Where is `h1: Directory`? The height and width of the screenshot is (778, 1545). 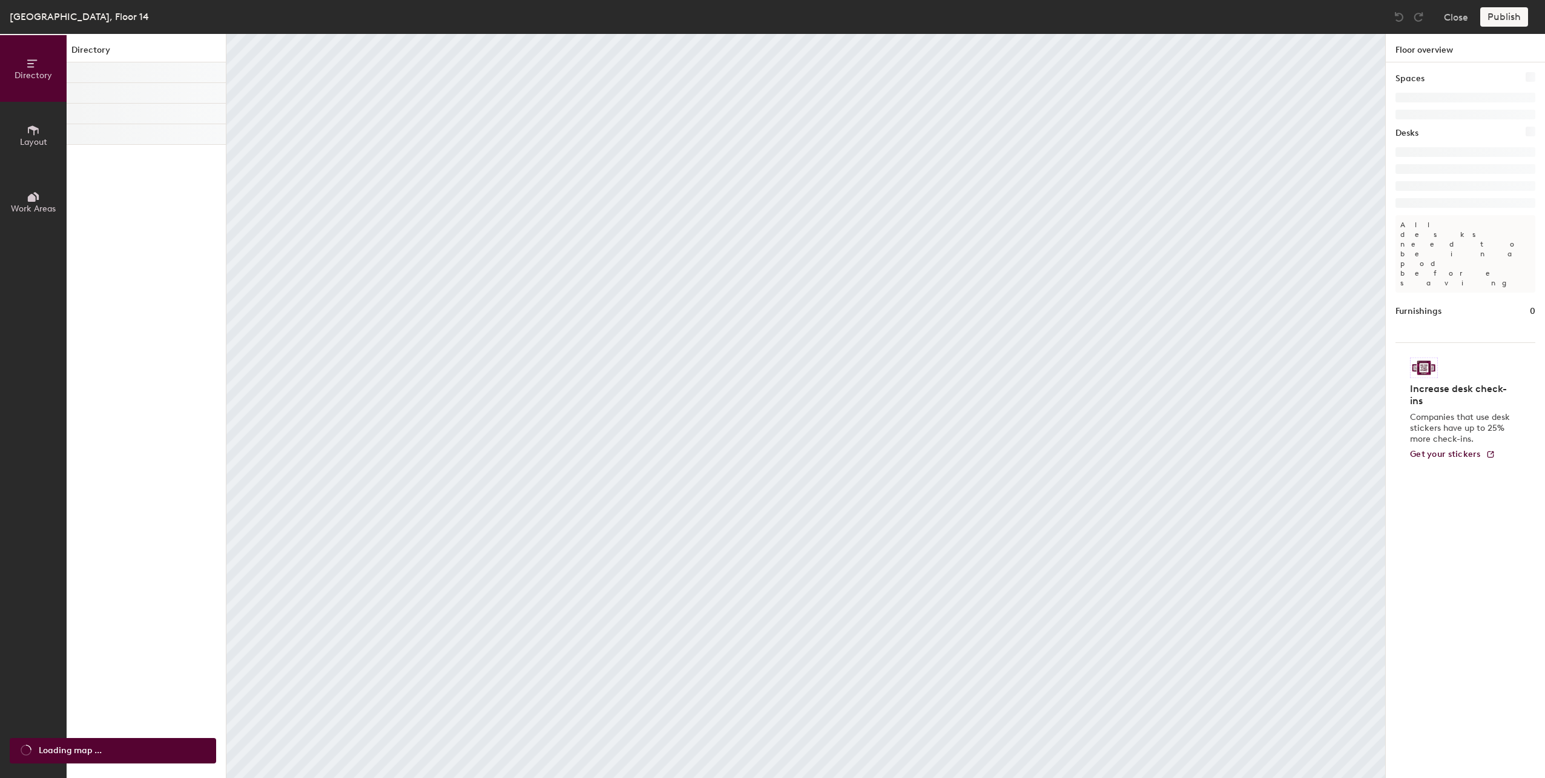
h1: Directory is located at coordinates (146, 53).